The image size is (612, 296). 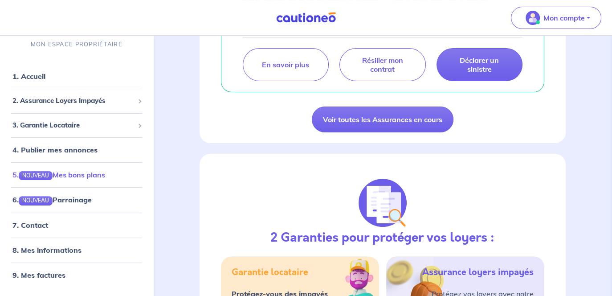 I want to click on a: 9. Mes factures, so click(x=39, y=275).